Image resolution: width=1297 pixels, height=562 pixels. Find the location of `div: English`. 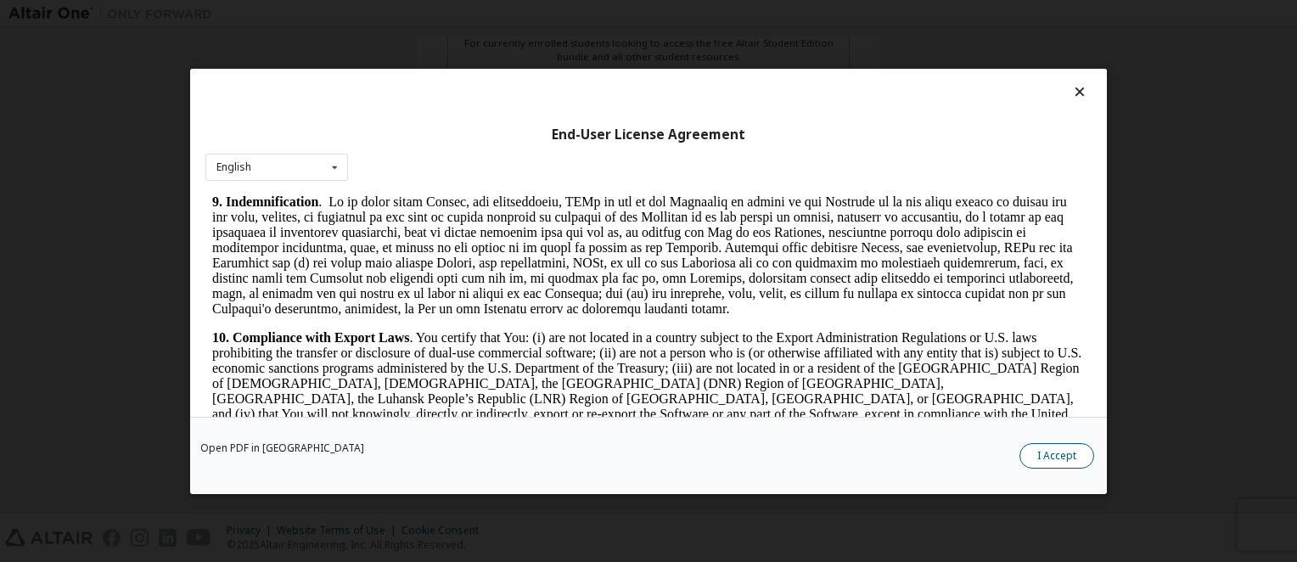

div: English is located at coordinates (233, 167).